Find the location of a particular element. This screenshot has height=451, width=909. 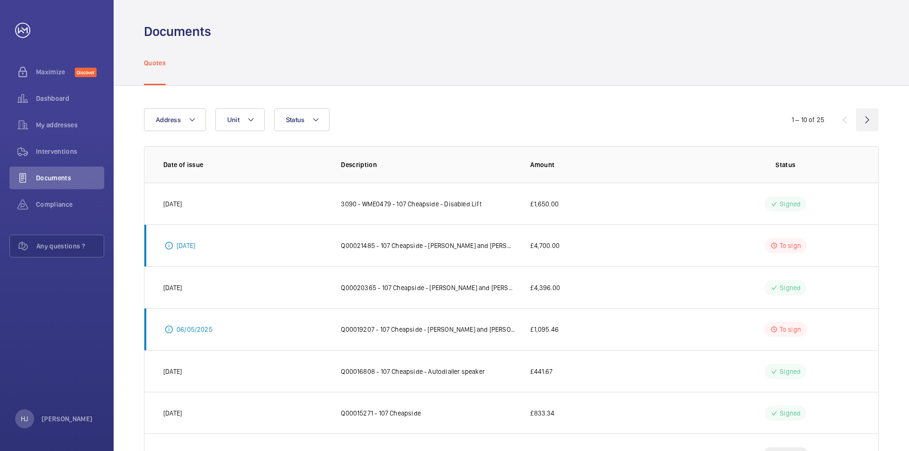

p: £4,700.00 is located at coordinates (545, 246).